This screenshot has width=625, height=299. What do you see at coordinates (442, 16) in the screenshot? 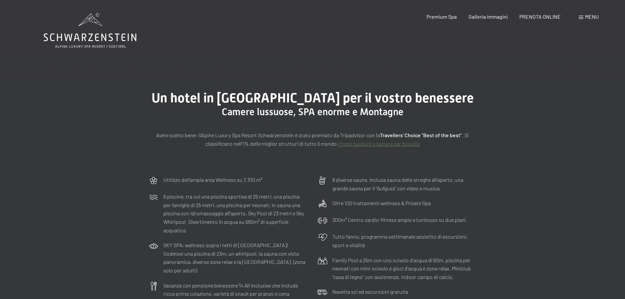
I see `a: Premium Spa` at bounding box center [442, 16].